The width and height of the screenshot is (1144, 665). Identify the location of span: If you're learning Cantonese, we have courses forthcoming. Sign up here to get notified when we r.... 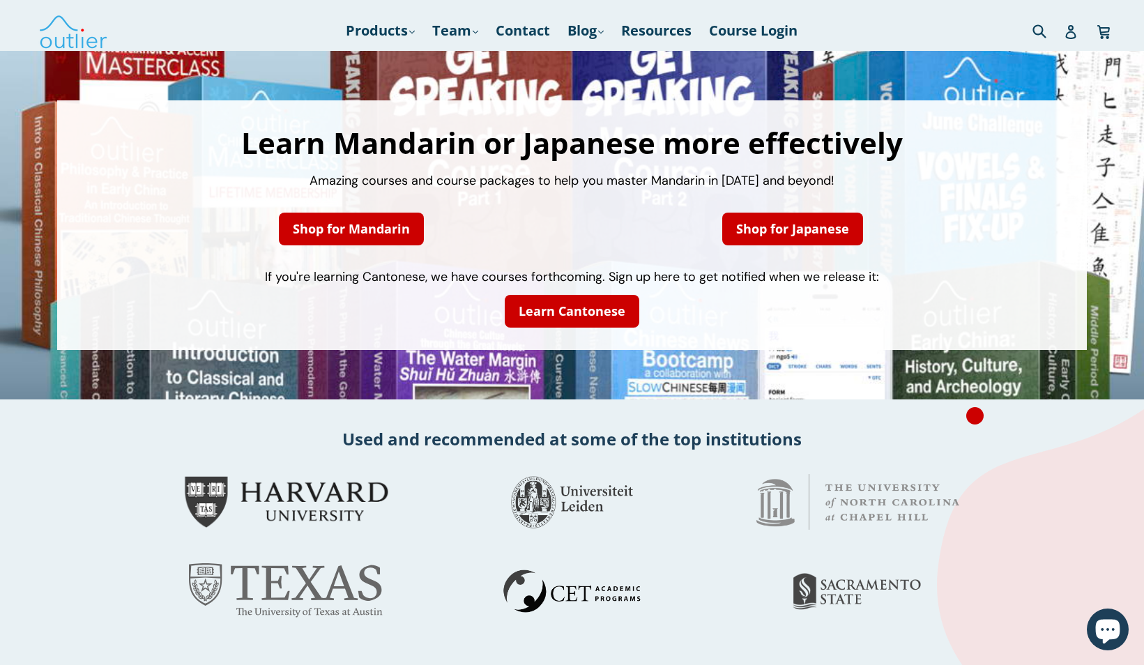
(572, 277).